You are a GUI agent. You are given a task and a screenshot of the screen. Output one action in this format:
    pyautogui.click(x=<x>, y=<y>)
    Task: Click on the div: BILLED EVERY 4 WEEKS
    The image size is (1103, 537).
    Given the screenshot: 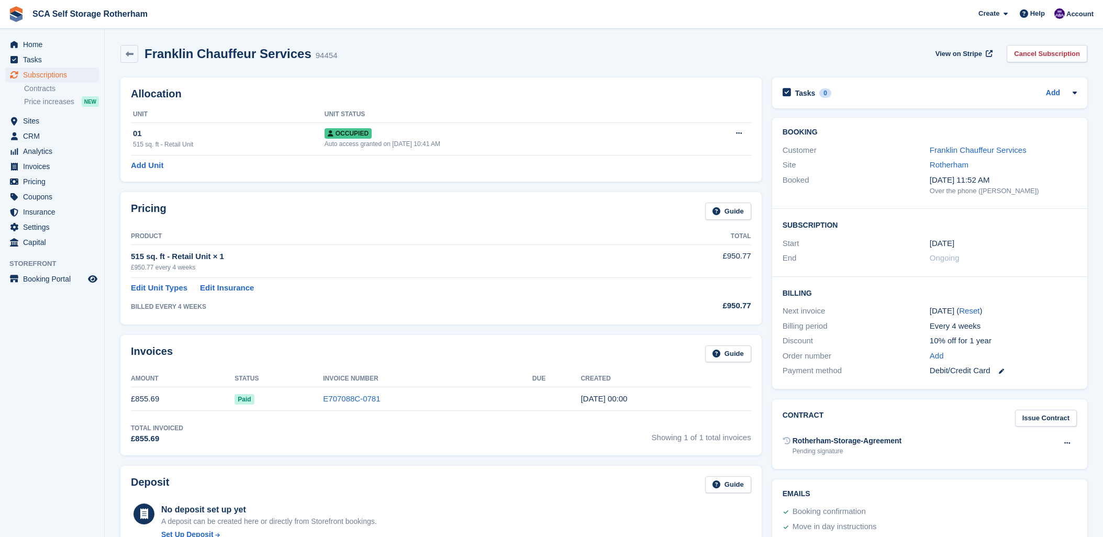 What is the action you would take?
    pyautogui.click(x=383, y=307)
    